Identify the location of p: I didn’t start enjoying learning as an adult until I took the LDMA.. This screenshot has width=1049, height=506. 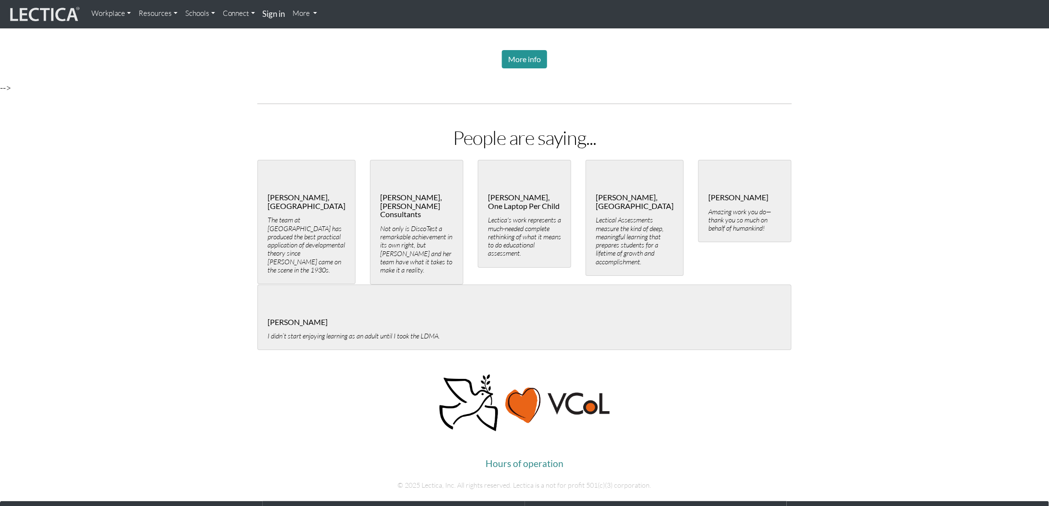
(524, 335).